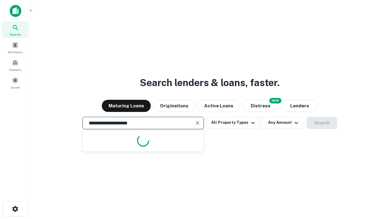  What do you see at coordinates (15, 47) in the screenshot?
I see `a: Borrowers` at bounding box center [15, 47].